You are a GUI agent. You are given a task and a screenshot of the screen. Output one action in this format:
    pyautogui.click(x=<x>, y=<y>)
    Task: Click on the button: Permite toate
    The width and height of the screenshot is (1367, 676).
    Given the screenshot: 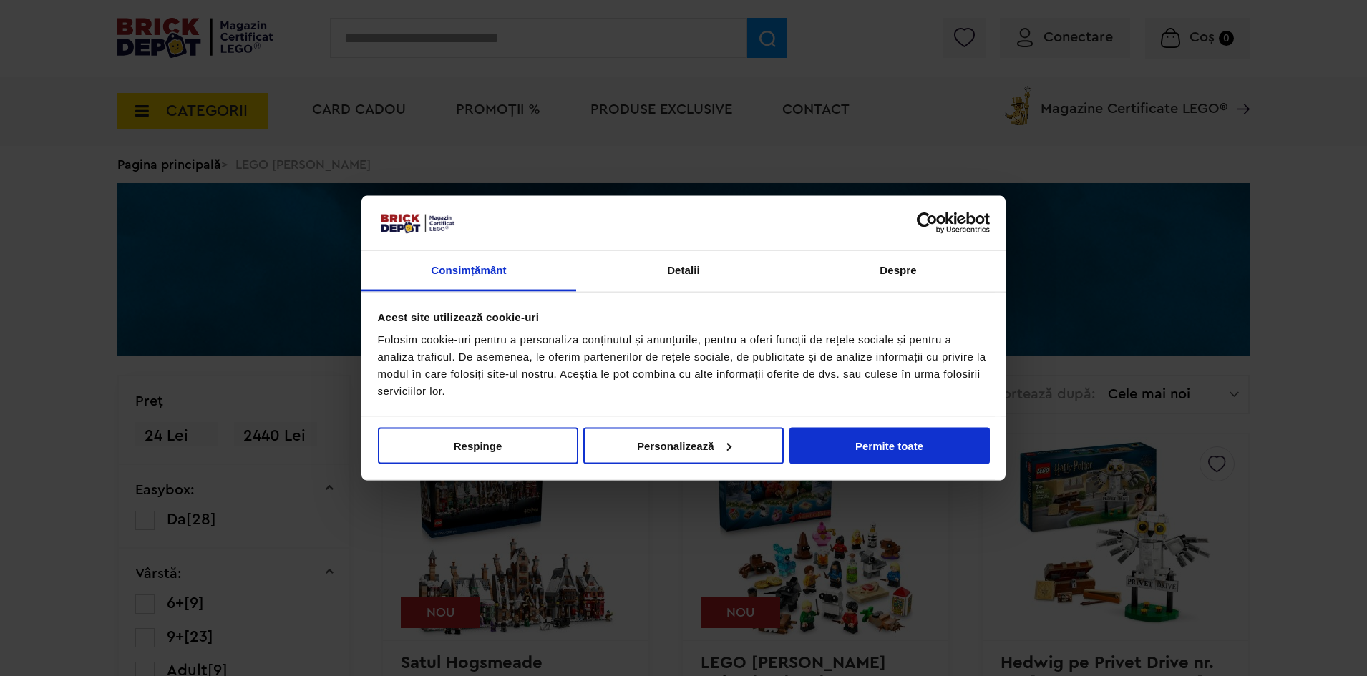 What is the action you would take?
    pyautogui.click(x=889, y=445)
    